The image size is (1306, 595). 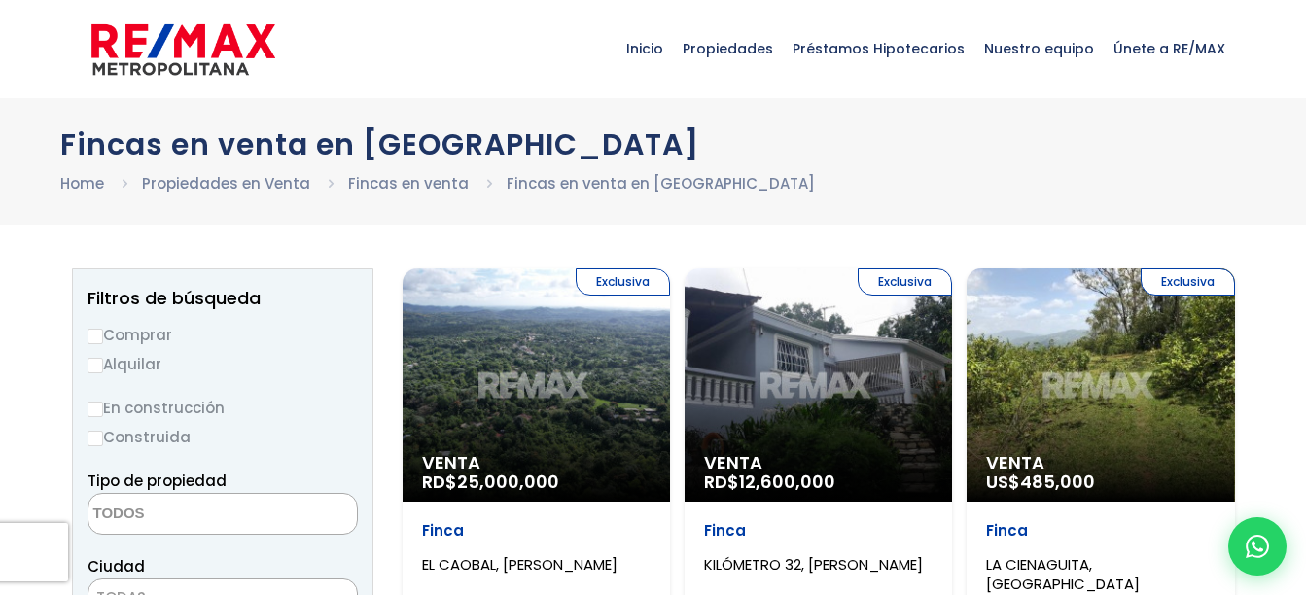 What do you see at coordinates (1057, 481) in the screenshot?
I see `span: 485,000` at bounding box center [1057, 481].